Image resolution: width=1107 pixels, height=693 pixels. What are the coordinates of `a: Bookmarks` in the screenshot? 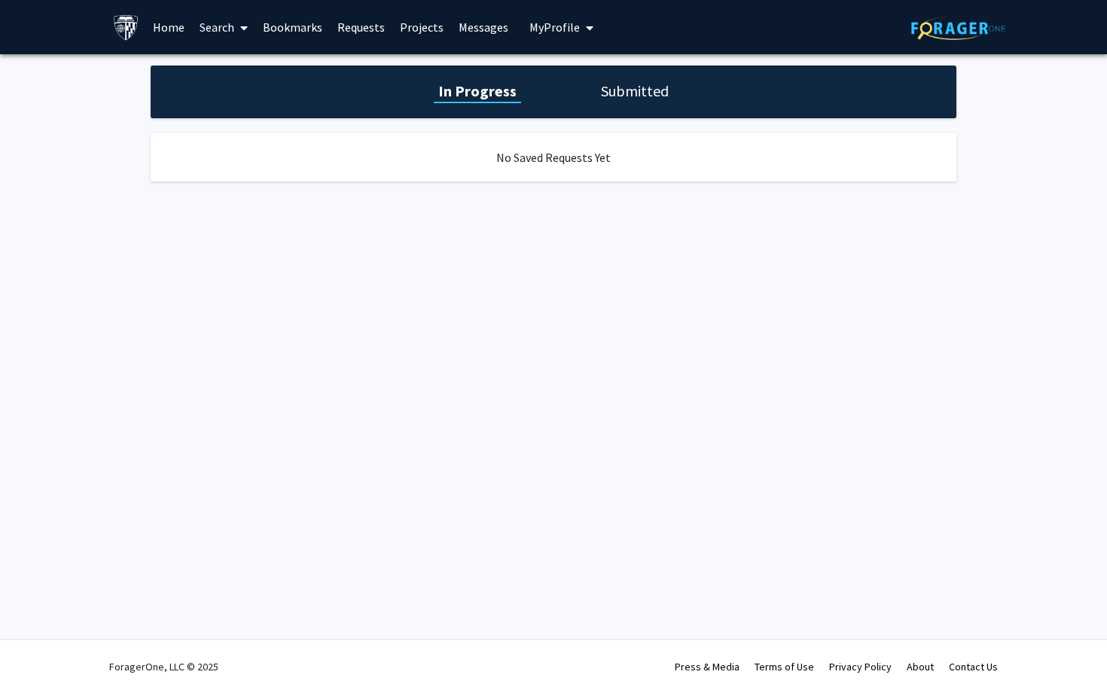 It's located at (292, 27).